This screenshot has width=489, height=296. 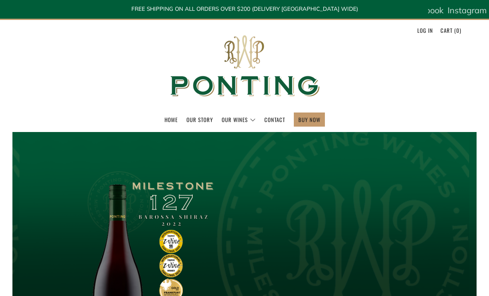 I want to click on a: Log in, so click(x=425, y=30).